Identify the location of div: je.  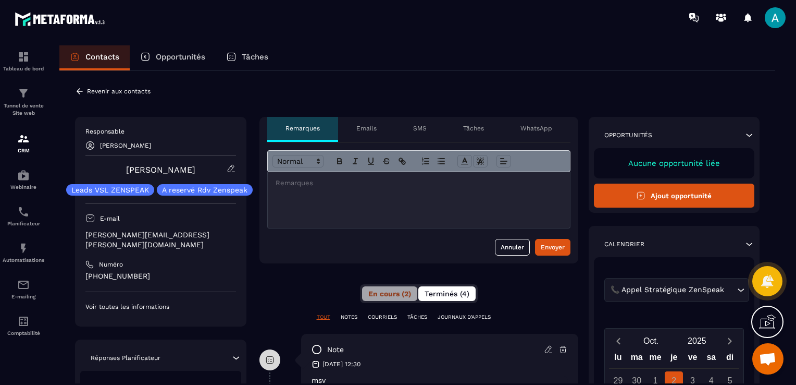
(674, 358).